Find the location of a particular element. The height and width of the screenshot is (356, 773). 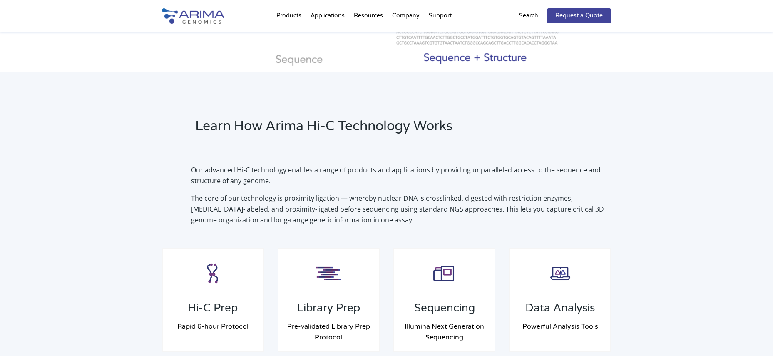

h4: Rapid 6-hour Protocol is located at coordinates (213, 326).